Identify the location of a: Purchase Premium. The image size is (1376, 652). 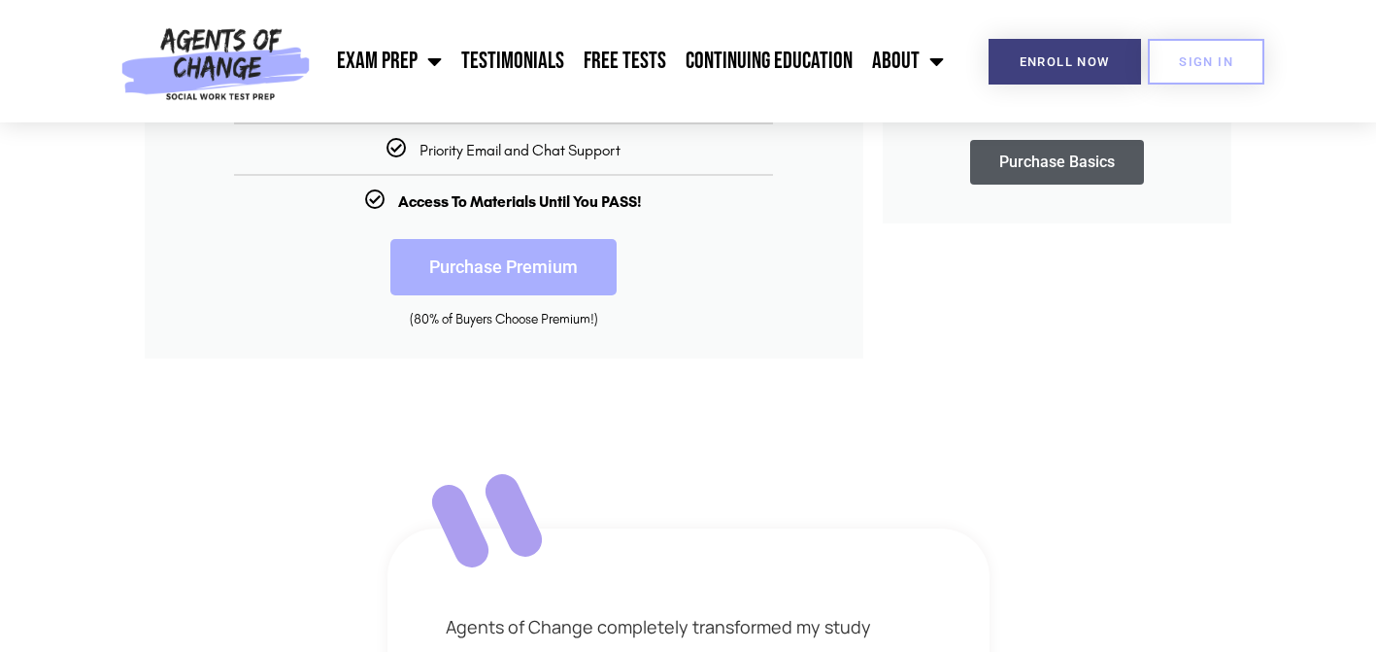
(503, 267).